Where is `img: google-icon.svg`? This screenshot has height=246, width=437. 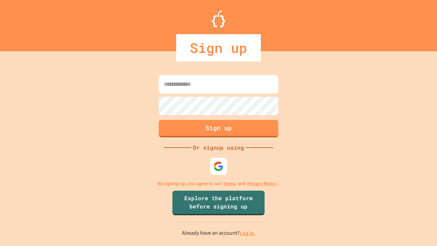 img: google-icon.svg is located at coordinates (219, 166).